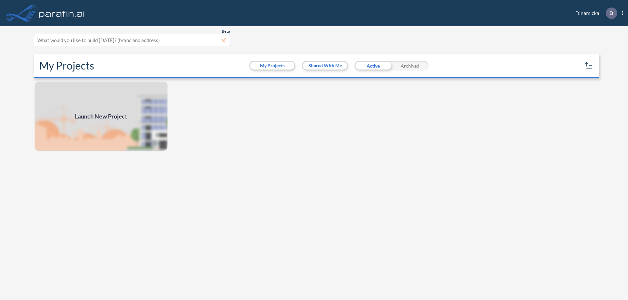 The width and height of the screenshot is (628, 300). I want to click on button: My Projects, so click(272, 66).